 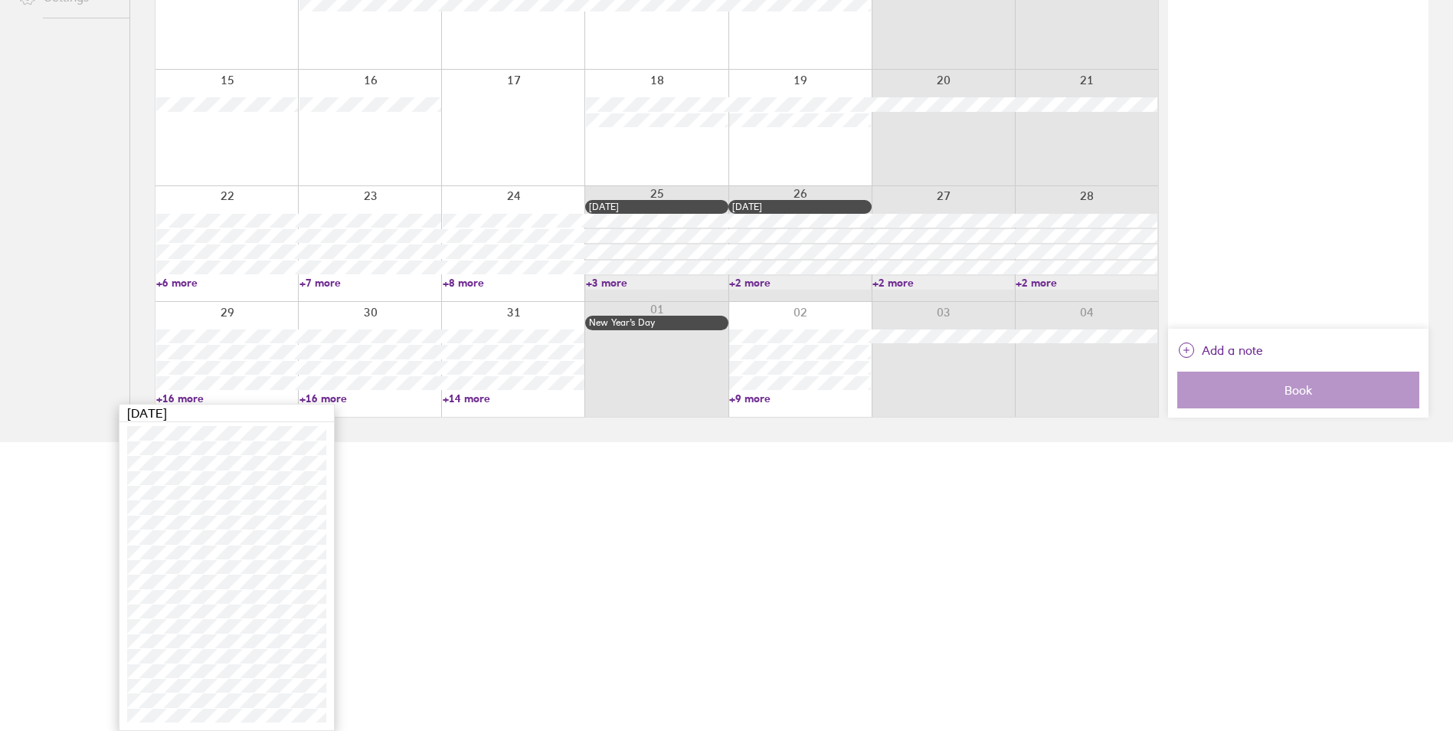 What do you see at coordinates (513, 398) in the screenshot?
I see `a: +14 more` at bounding box center [513, 398].